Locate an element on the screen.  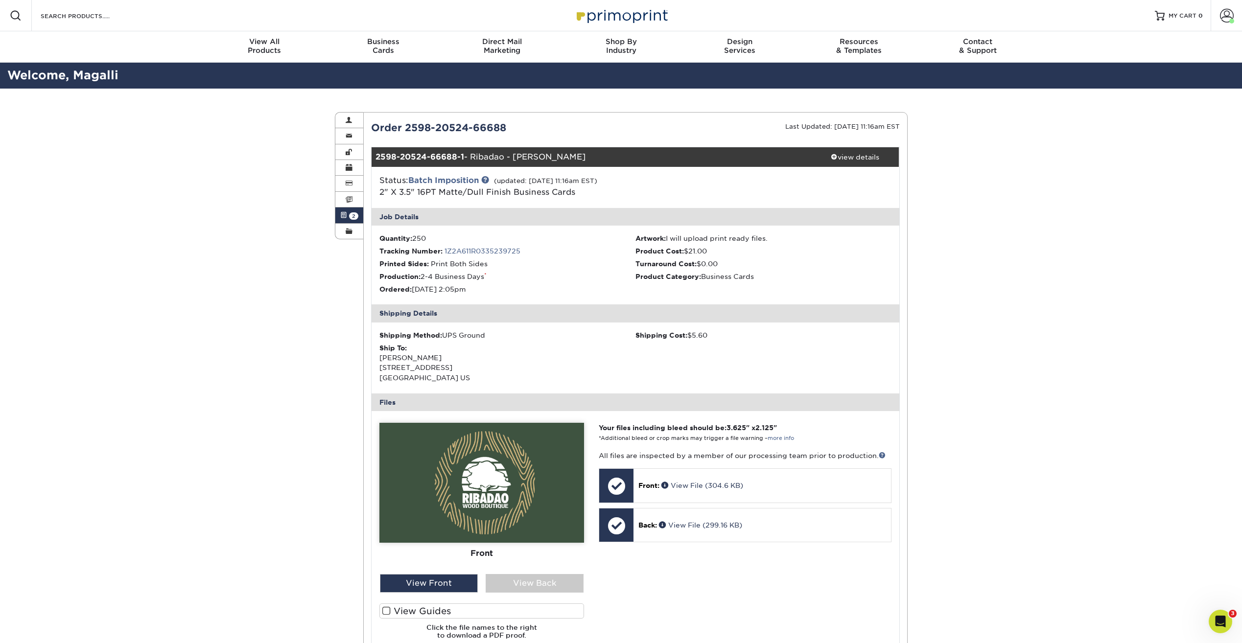
strong: Printed Sides: is located at coordinates (404, 264).